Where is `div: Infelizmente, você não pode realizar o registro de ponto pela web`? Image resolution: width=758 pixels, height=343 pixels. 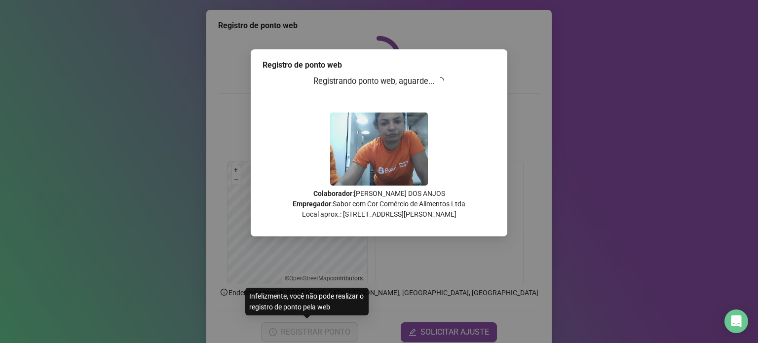
div: Infelizmente, você não pode realizar o registro de ponto pela web is located at coordinates (307, 301).